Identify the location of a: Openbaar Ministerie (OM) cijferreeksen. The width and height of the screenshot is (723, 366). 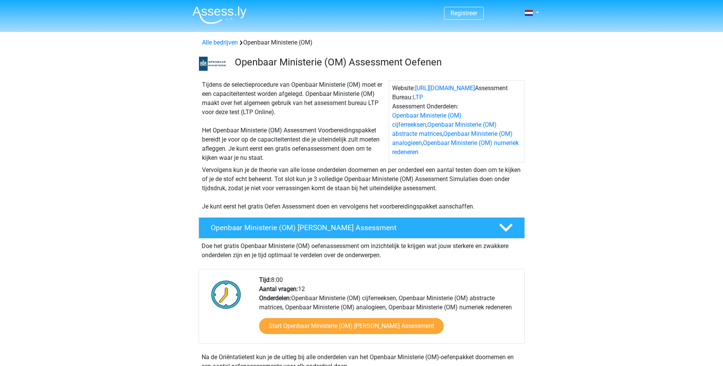
(427, 120).